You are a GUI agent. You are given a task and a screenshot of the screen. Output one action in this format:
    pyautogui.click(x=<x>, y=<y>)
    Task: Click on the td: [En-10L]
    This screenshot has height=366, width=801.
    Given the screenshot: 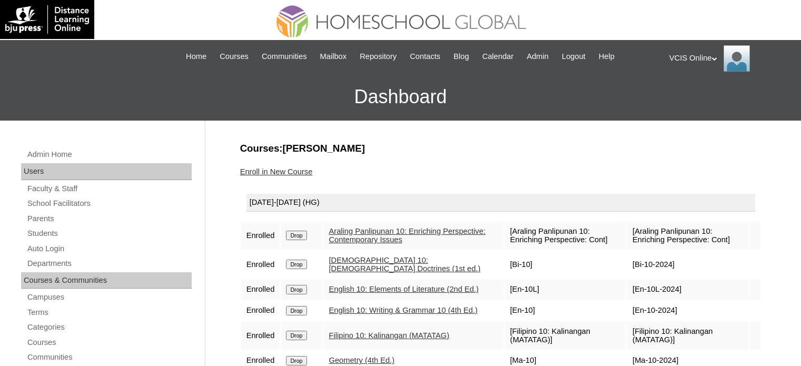 What is the action you would take?
    pyautogui.click(x=566, y=290)
    